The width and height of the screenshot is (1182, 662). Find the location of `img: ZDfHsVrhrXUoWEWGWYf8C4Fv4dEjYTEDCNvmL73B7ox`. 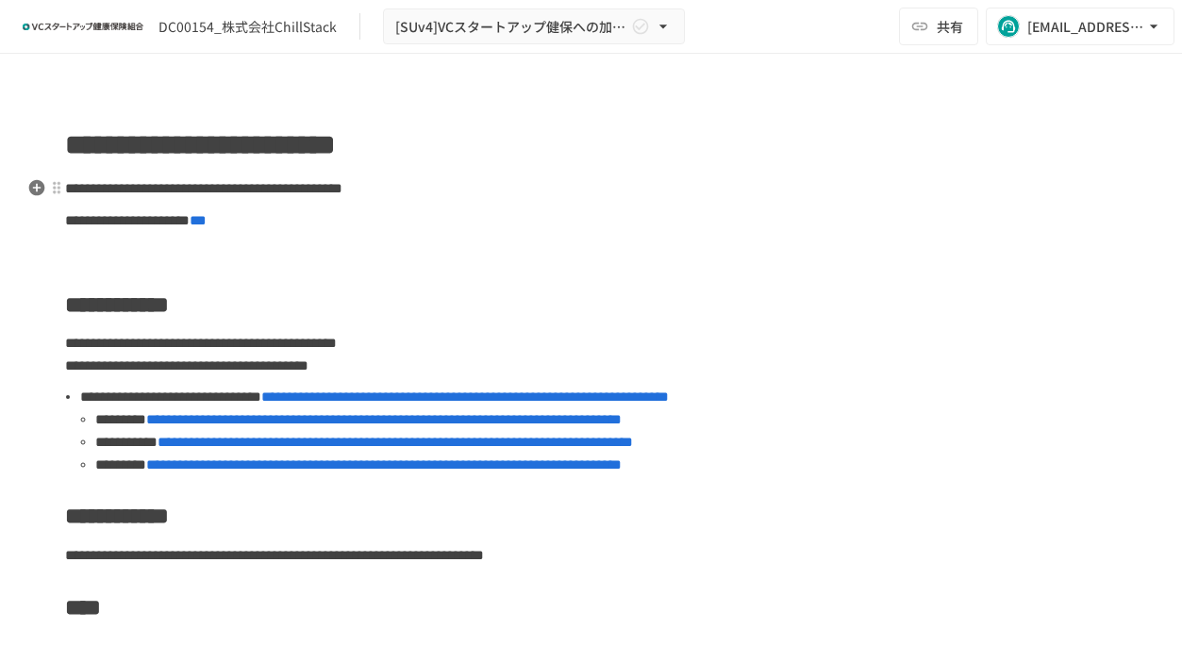

img: ZDfHsVrhrXUoWEWGWYf8C4Fv4dEjYTEDCNvmL73B7ox is located at coordinates (83, 26).